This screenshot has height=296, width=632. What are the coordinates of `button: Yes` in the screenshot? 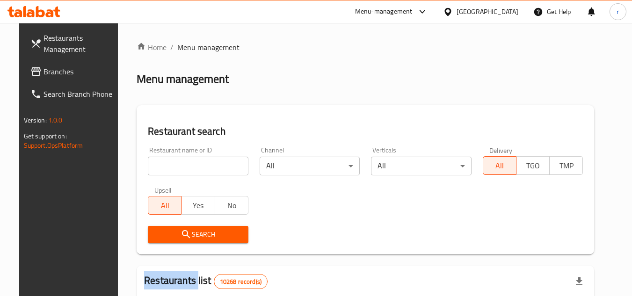 It's located at (198, 205).